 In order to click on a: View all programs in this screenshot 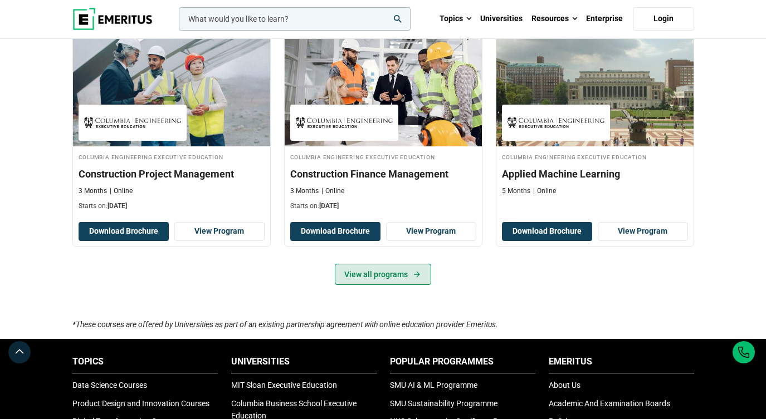, I will do `click(383, 275)`.